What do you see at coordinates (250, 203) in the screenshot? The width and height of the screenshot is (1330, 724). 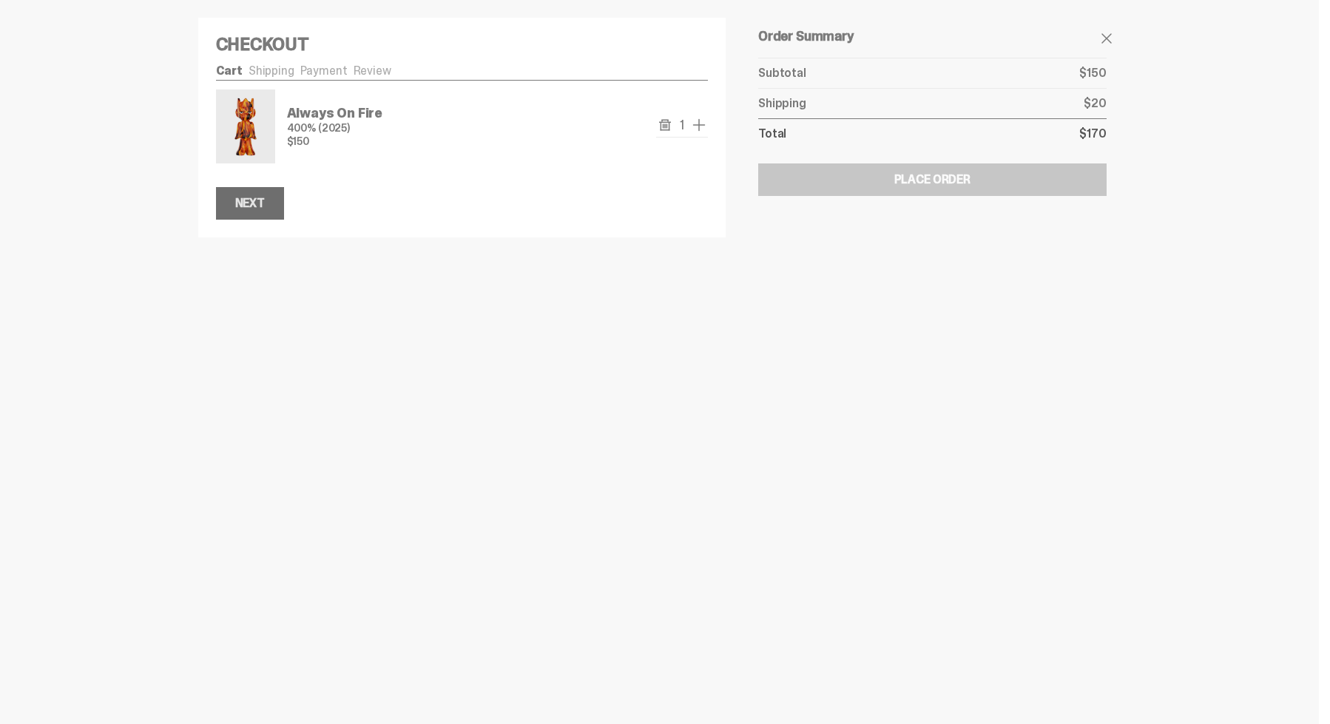 I see `div: Next` at bounding box center [250, 203].